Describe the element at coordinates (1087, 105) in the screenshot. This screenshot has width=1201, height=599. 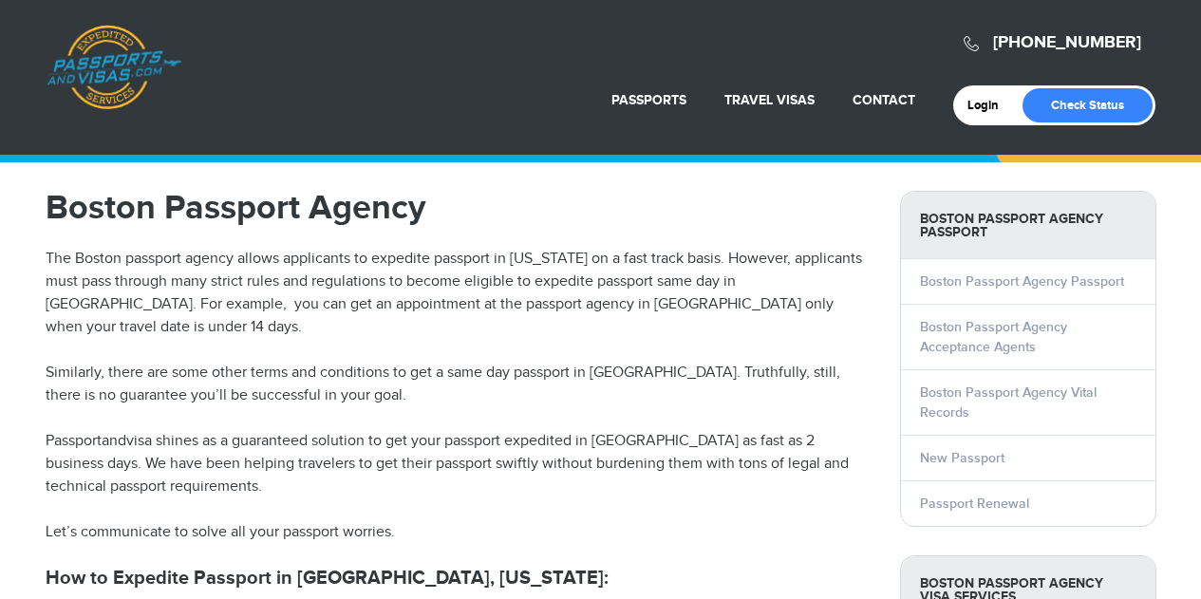
I see `a: Check Status` at that location.